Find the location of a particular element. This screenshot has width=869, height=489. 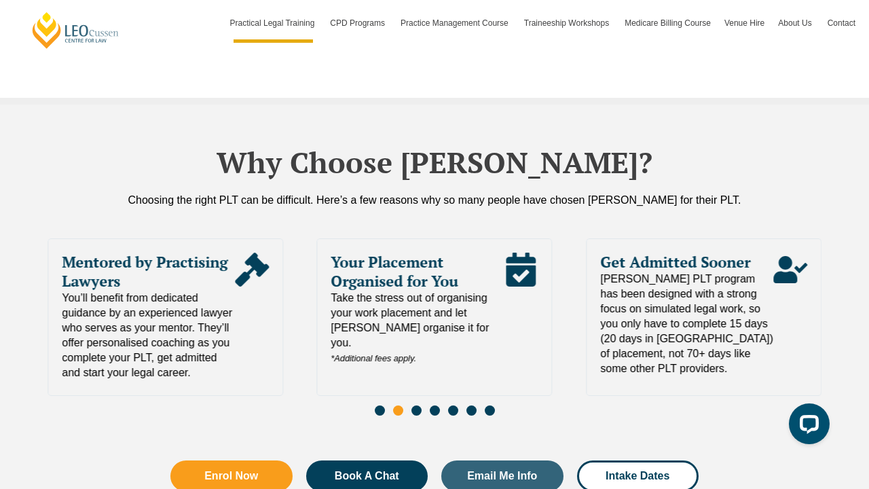

a: Medicare Billing Course is located at coordinates (667, 23).